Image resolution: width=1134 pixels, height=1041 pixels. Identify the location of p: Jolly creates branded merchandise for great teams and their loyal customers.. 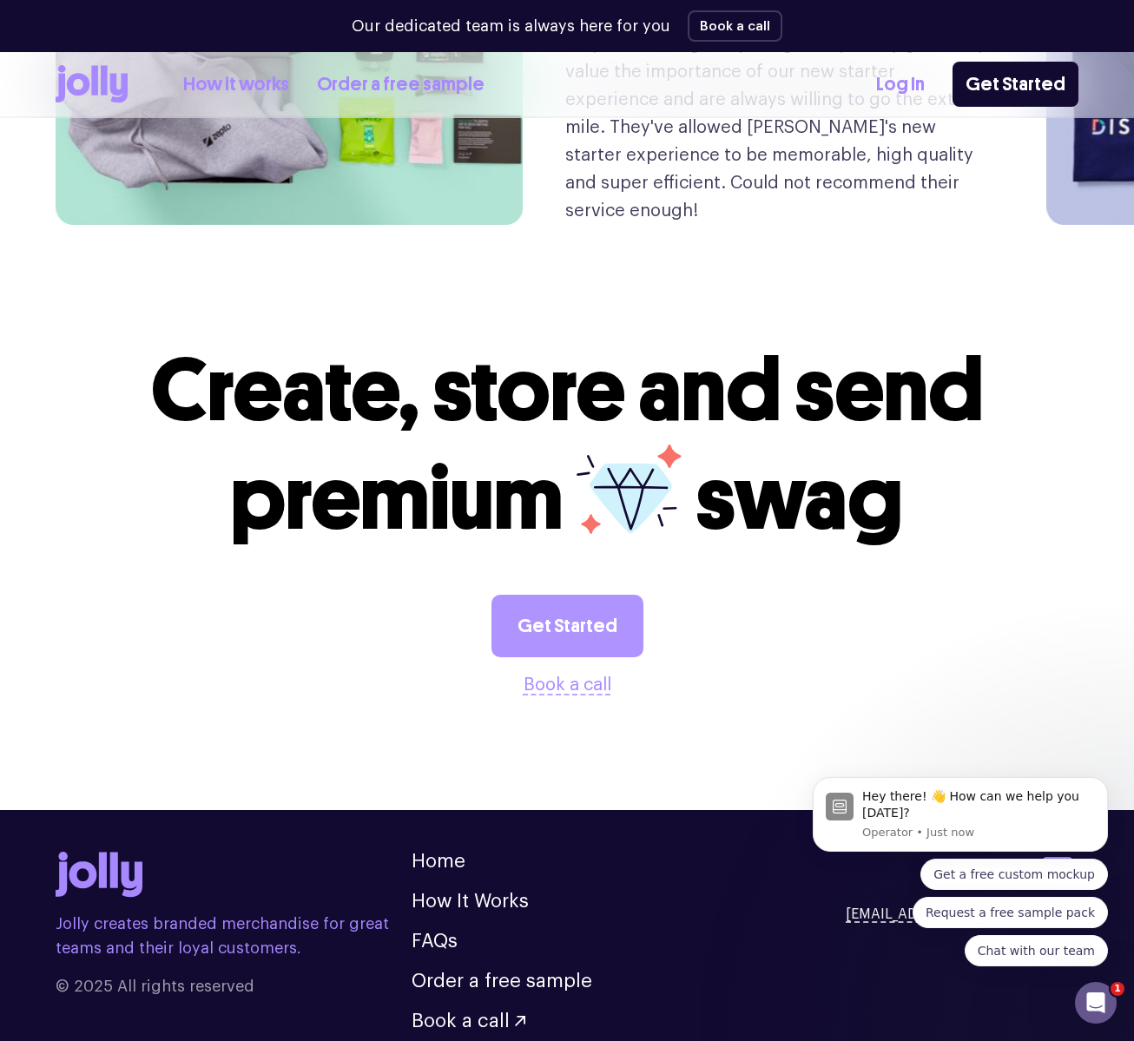
(234, 936).